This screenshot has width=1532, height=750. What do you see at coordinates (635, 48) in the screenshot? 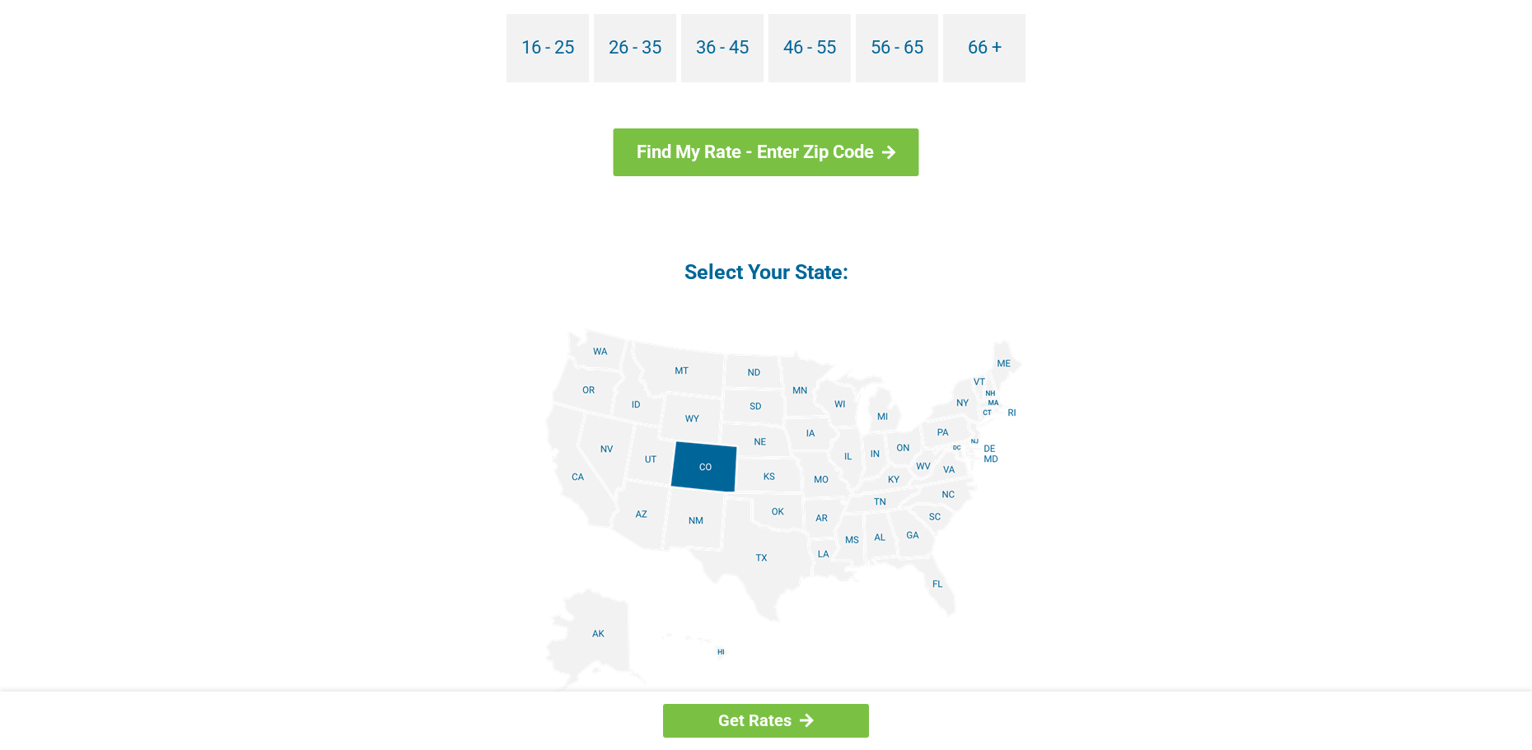
I see `a: 26 - 35` at bounding box center [635, 48].